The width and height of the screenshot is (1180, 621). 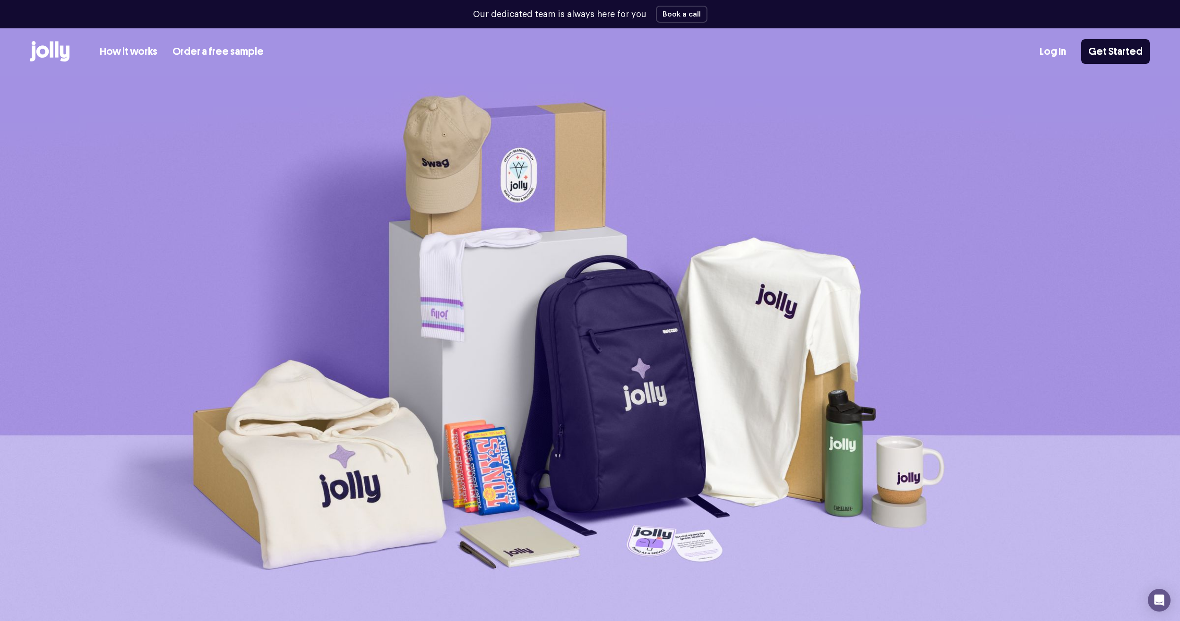 What do you see at coordinates (559, 14) in the screenshot?
I see `p: Our dedicated team is always here for you` at bounding box center [559, 14].